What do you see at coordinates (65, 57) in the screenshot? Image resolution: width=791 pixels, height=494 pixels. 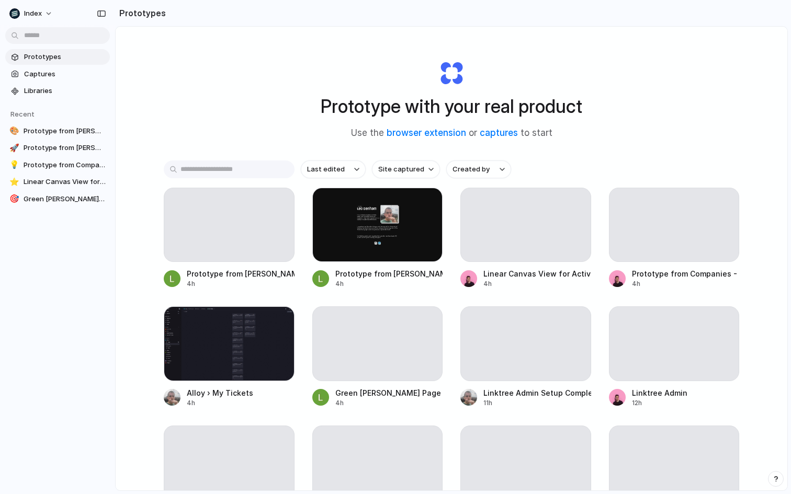 I see `span: Prototypes` at bounding box center [65, 57].